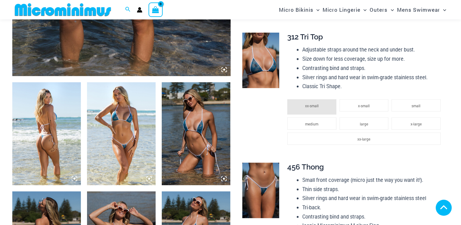  What do you see at coordinates (312, 124) in the screenshot?
I see `span: medium` at bounding box center [312, 124].